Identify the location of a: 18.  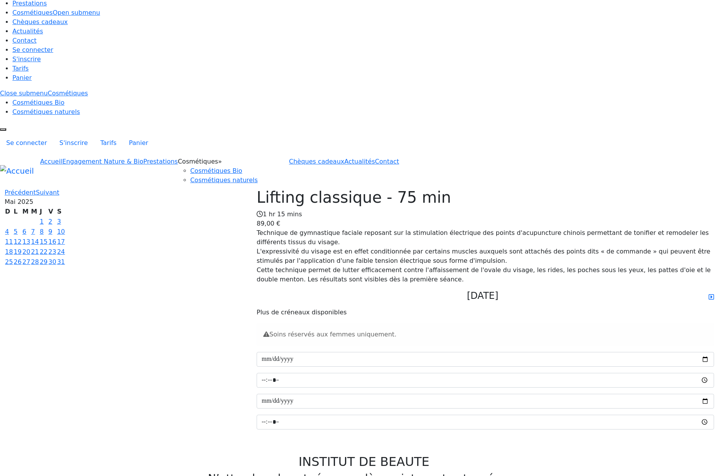
(9, 252).